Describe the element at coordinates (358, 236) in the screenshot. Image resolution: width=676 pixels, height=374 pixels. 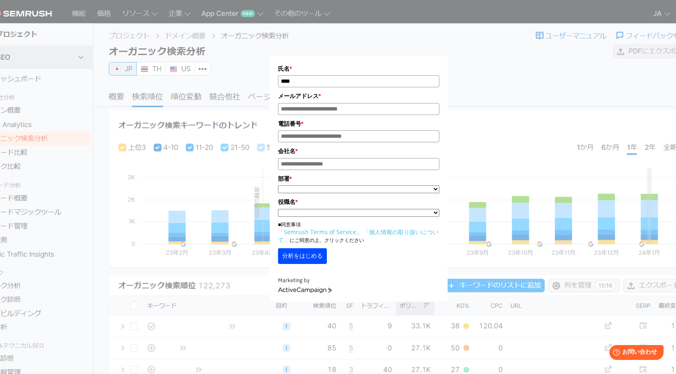
I see `a: 「個人情報の取り扱いについて」` at that location.